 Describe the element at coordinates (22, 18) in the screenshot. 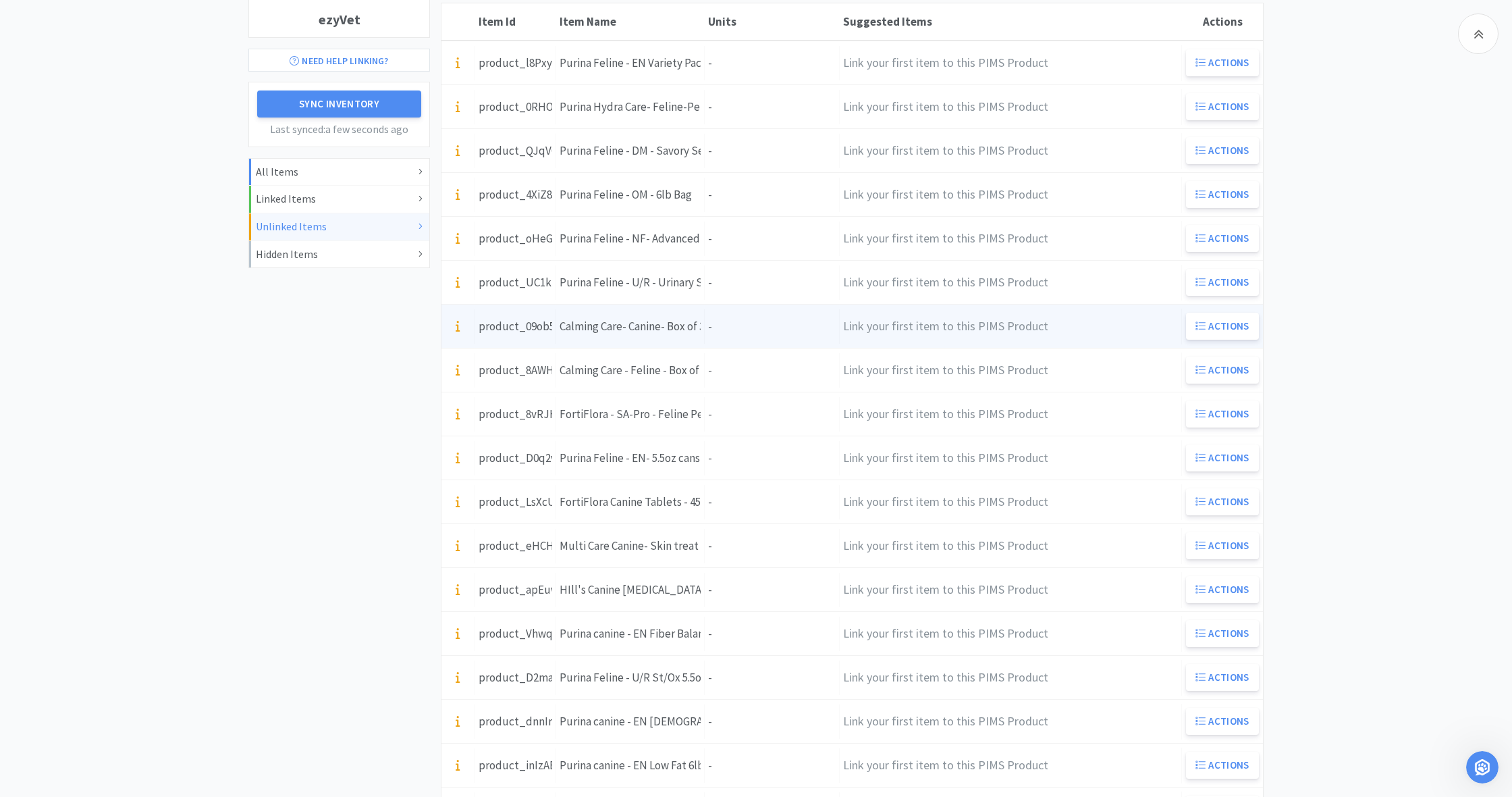

I see `button: go back` at that location.